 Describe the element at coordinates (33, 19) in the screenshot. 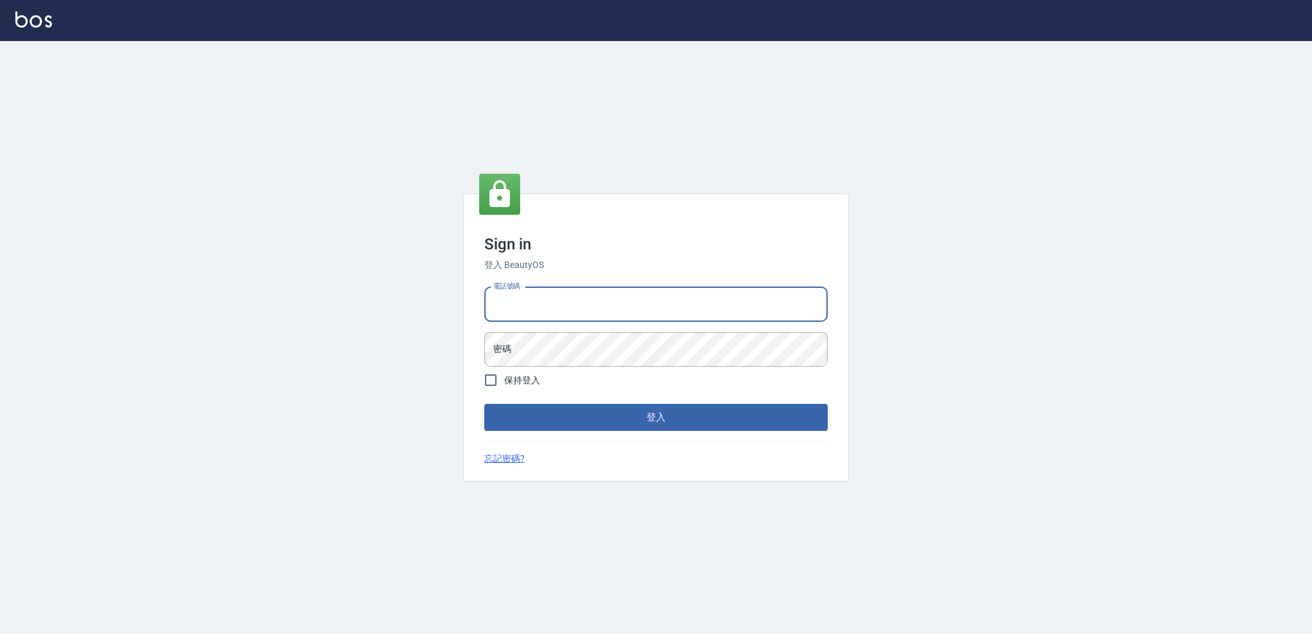

I see `img: Logo` at that location.